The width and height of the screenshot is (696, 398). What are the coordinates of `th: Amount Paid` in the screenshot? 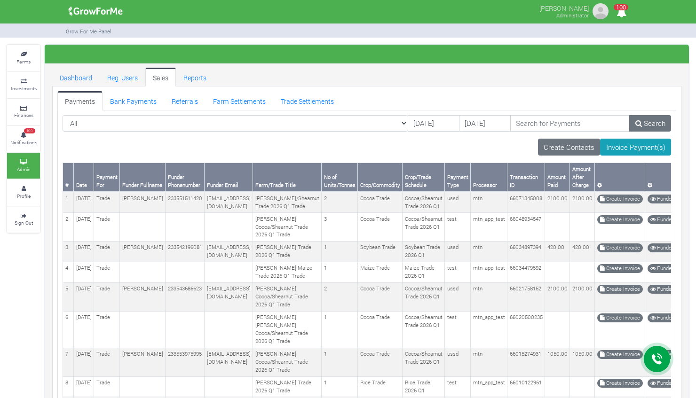 It's located at (557, 177).